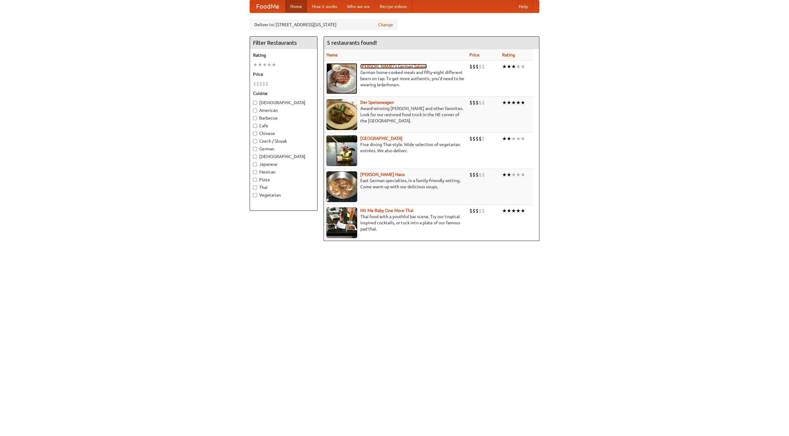  I want to click on p: Thai food with a youthful bar scene. Try our tropical inspired cocktails, or tuck into a plate of..., so click(396, 223).